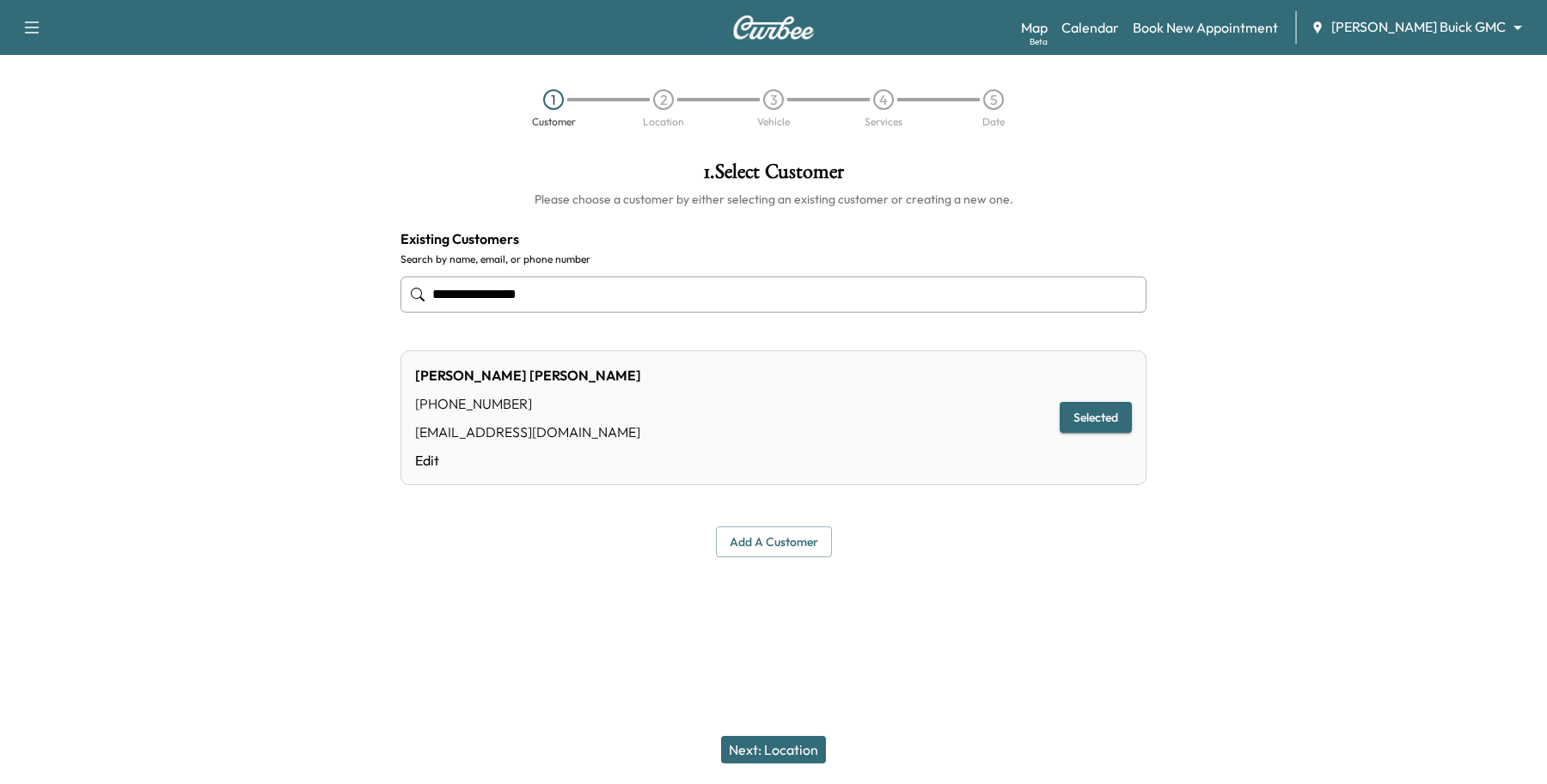 This screenshot has width=1547, height=784. I want to click on div: Date, so click(994, 122).